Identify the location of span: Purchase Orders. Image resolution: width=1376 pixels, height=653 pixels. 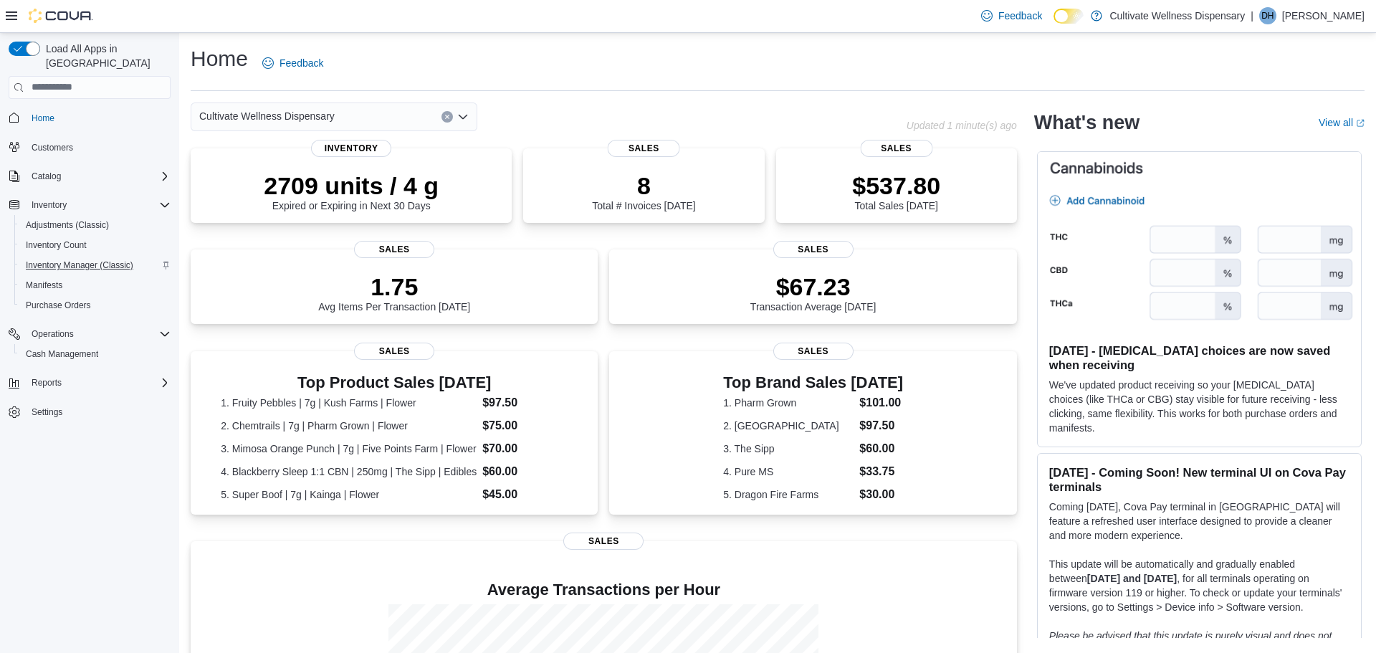
(95, 305).